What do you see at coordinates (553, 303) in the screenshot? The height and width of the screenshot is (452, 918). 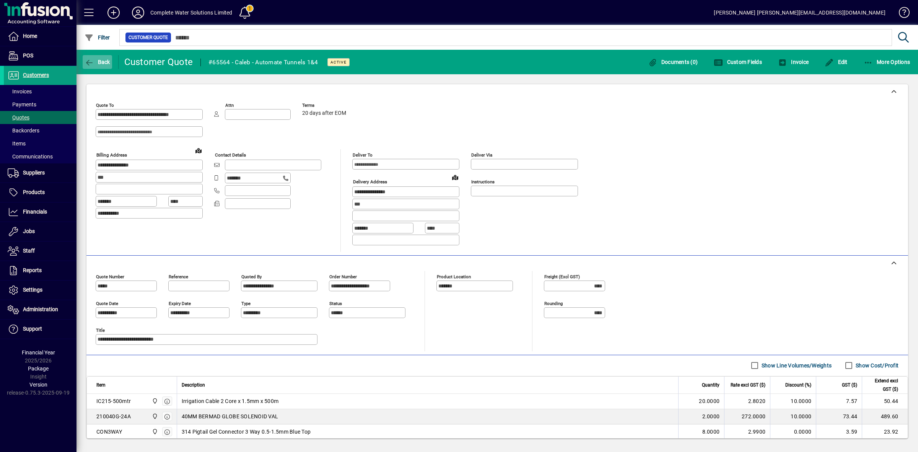 I see `mat-label: Rounding` at bounding box center [553, 303].